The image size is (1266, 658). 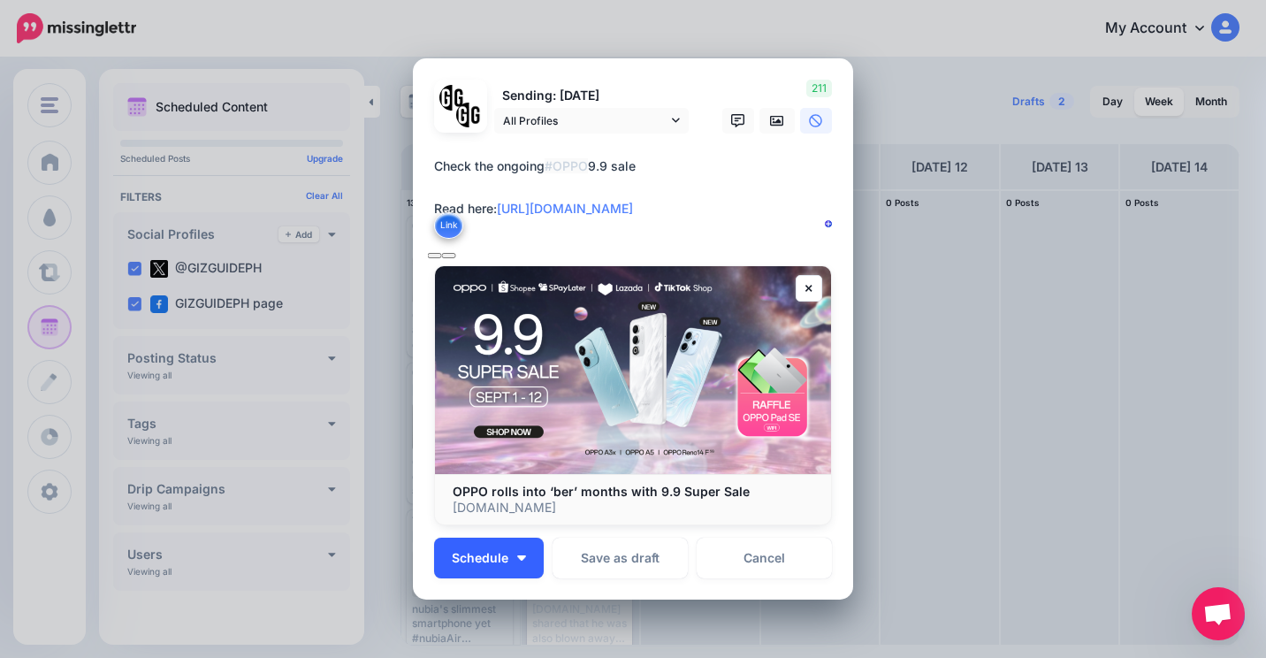 I want to click on span: Schedule, so click(x=480, y=558).